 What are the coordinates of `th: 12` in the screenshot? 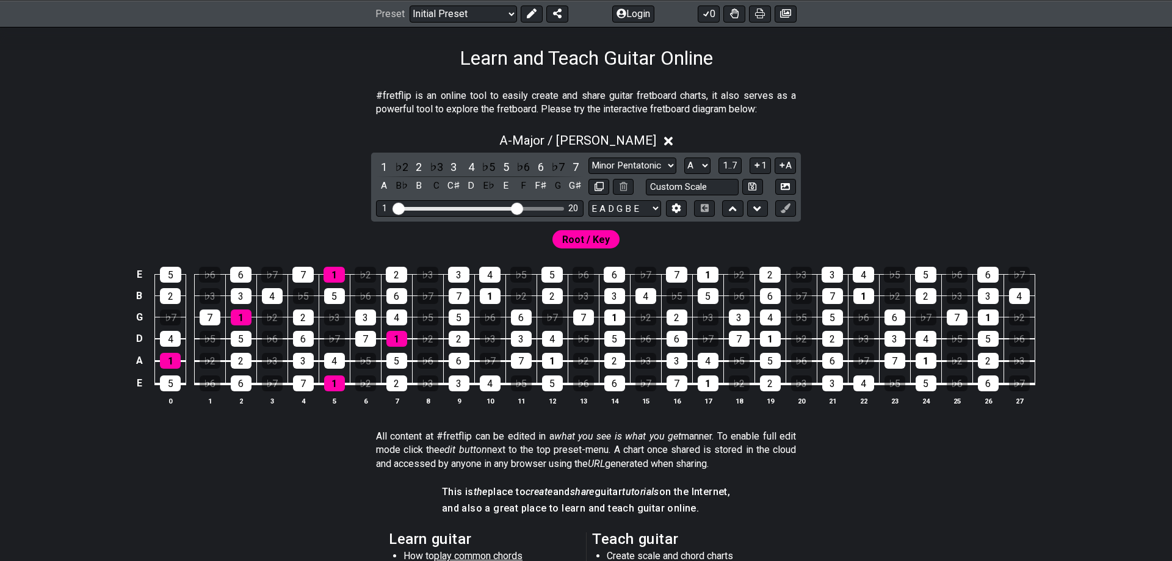 It's located at (552, 400).